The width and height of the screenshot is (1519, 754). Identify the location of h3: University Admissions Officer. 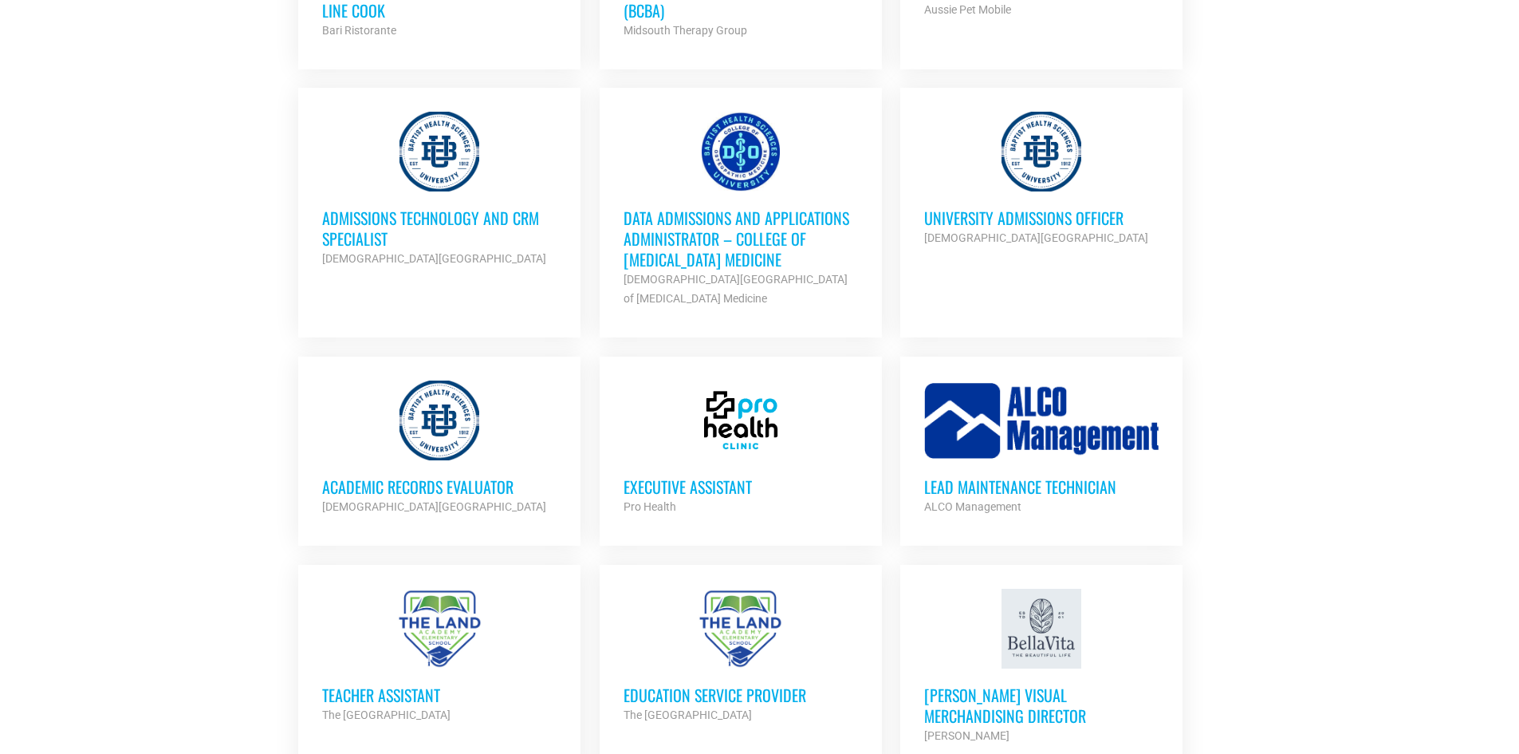
(1042, 218).